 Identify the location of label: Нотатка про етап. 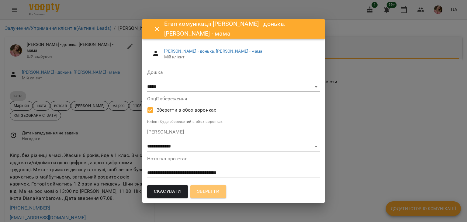
(234, 159).